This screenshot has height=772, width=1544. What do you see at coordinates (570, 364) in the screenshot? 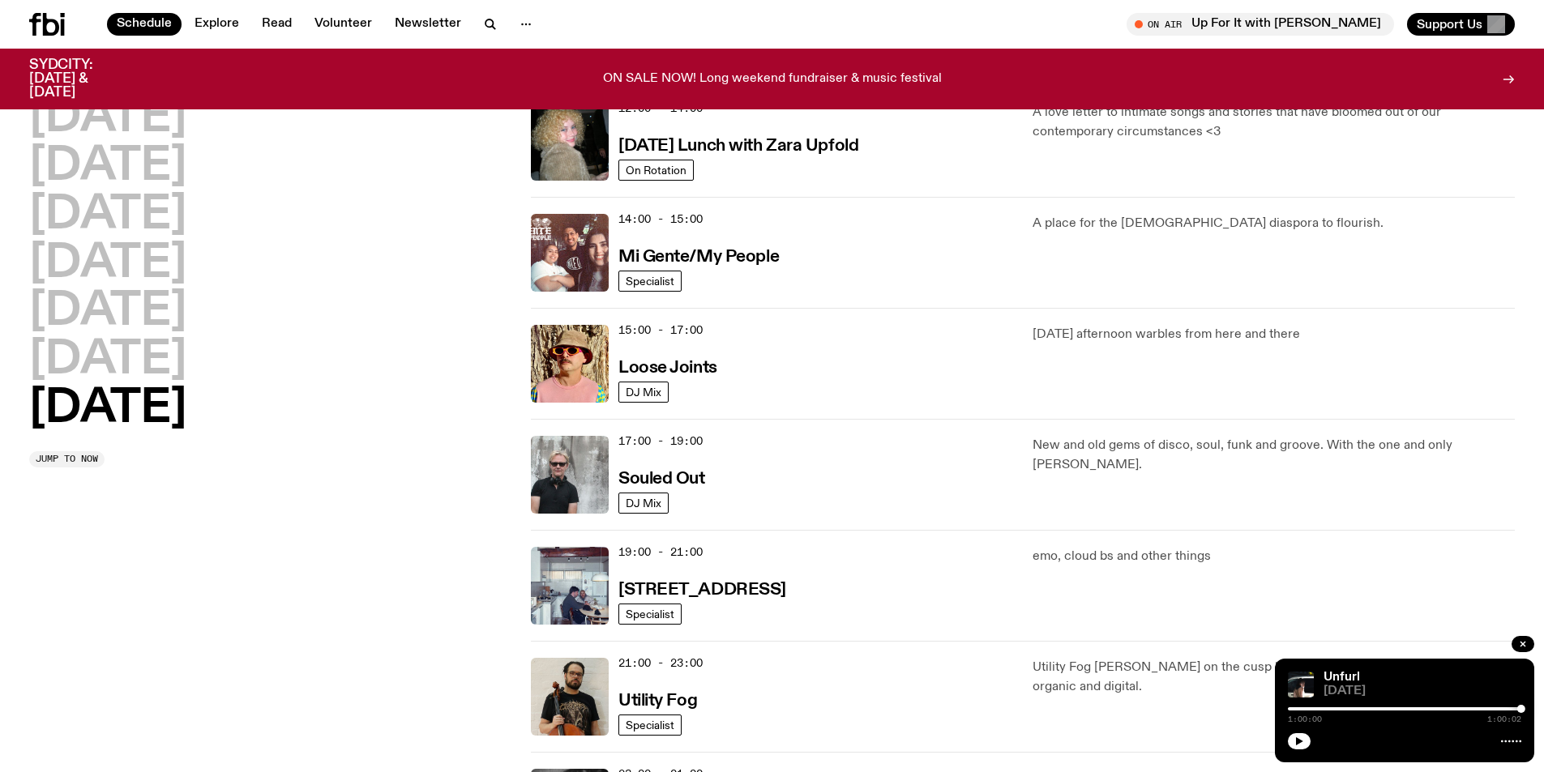
I see `a: Tyson stands in front of a paperbark tree wearing orange sunglasses, a suede bucket hat and a pin...` at bounding box center [570, 364].